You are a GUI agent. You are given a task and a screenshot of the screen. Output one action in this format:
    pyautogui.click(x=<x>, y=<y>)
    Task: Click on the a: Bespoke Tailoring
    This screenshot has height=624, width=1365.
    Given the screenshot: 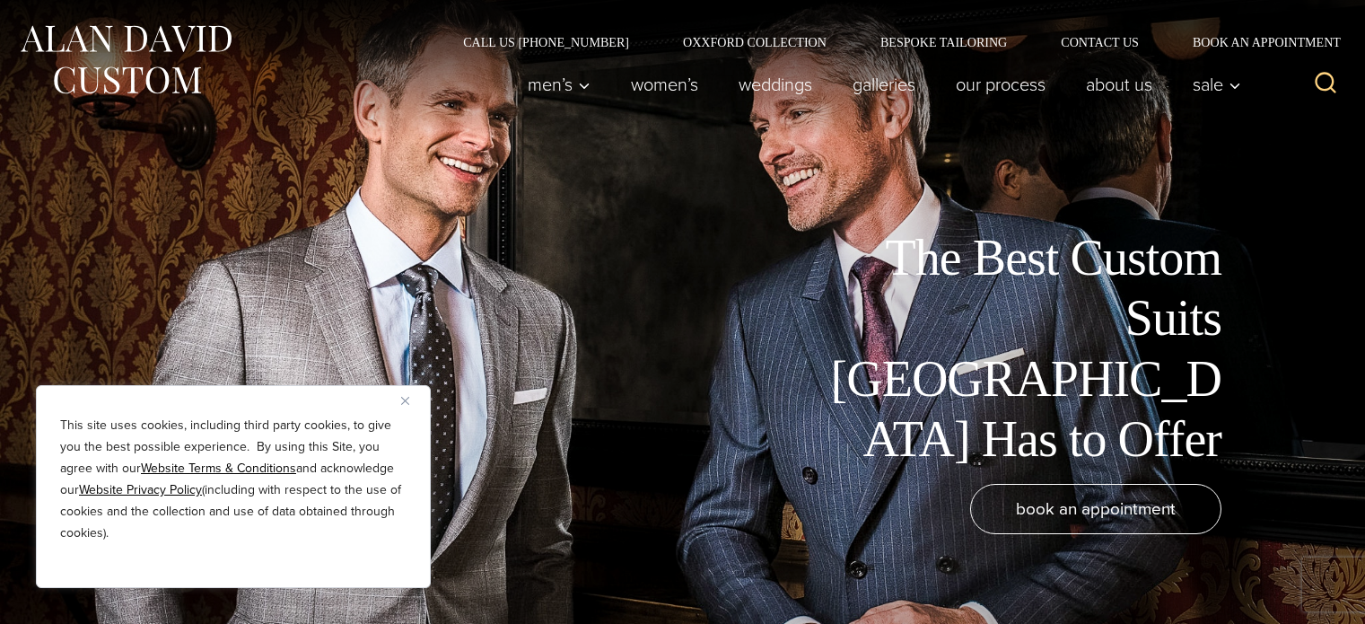 What is the action you would take?
    pyautogui.click(x=943, y=42)
    